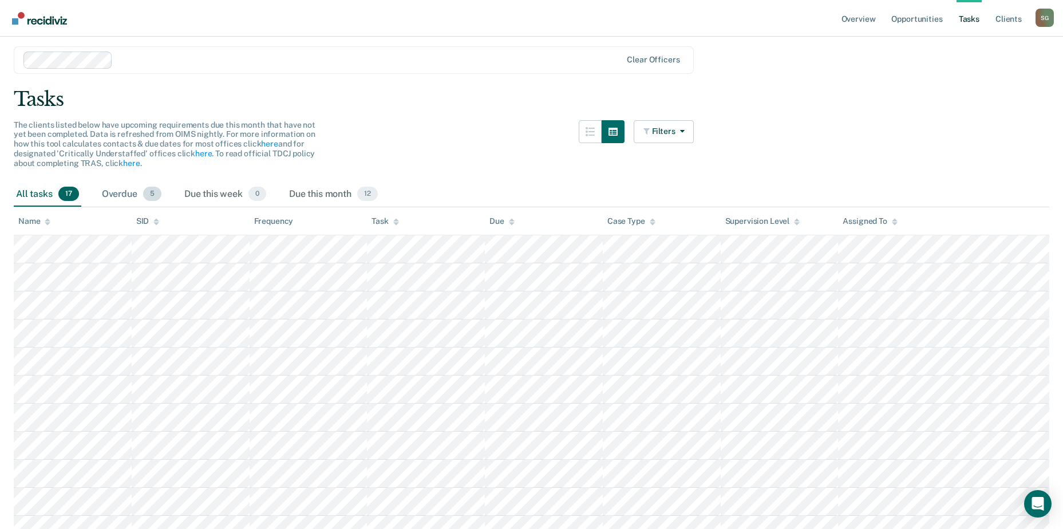 This screenshot has height=529, width=1063. Describe the element at coordinates (48, 195) in the screenshot. I see `div: All tasks17` at that location.